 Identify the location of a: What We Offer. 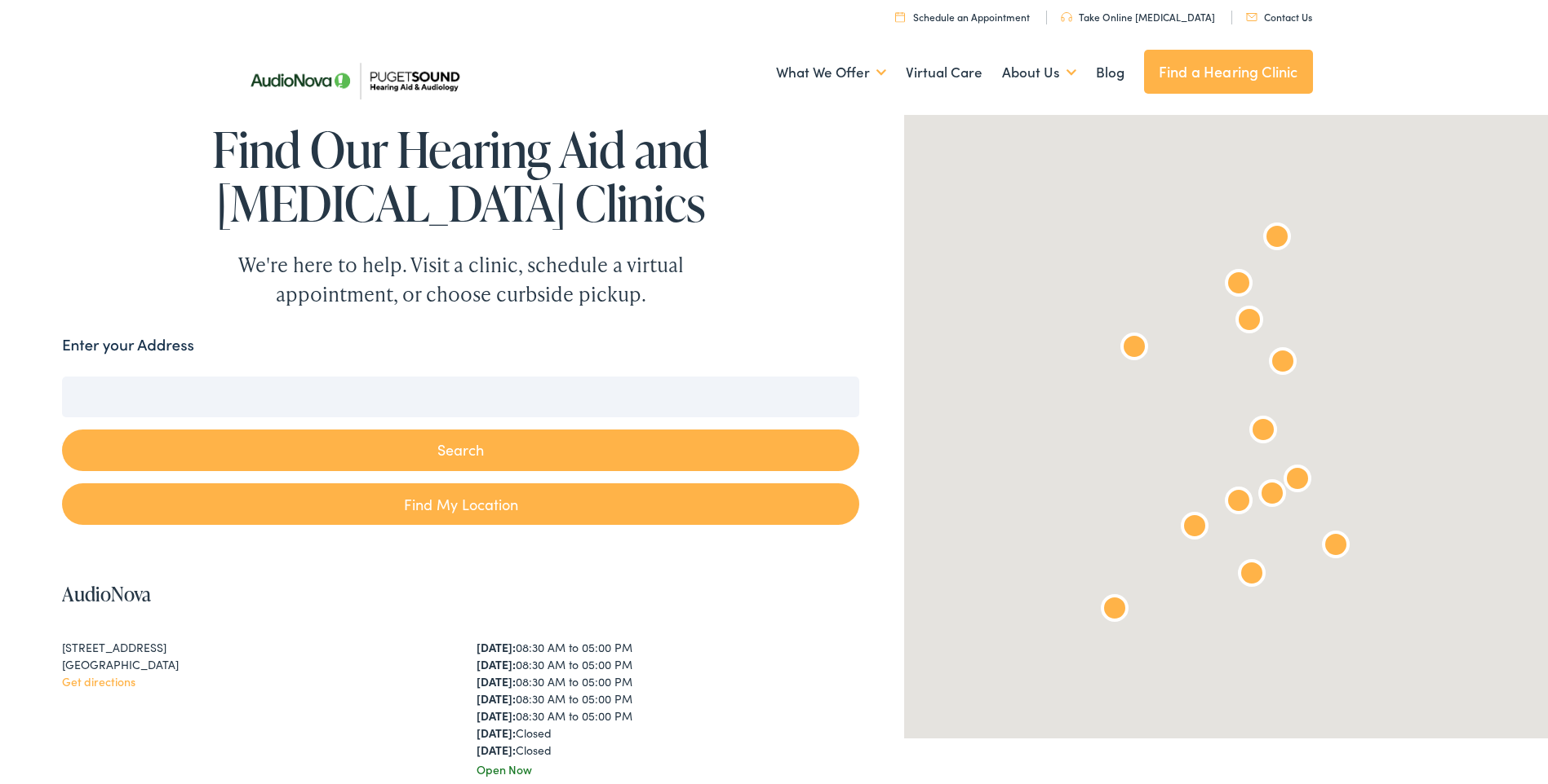
(831, 72).